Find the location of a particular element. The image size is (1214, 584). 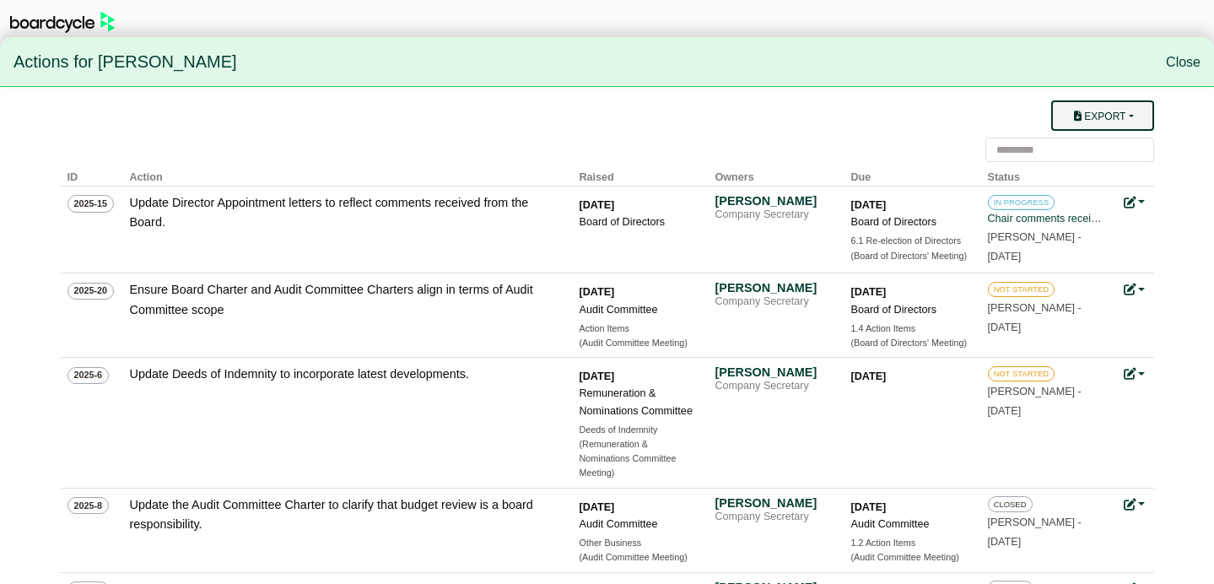

a: Close is located at coordinates (1183, 62).